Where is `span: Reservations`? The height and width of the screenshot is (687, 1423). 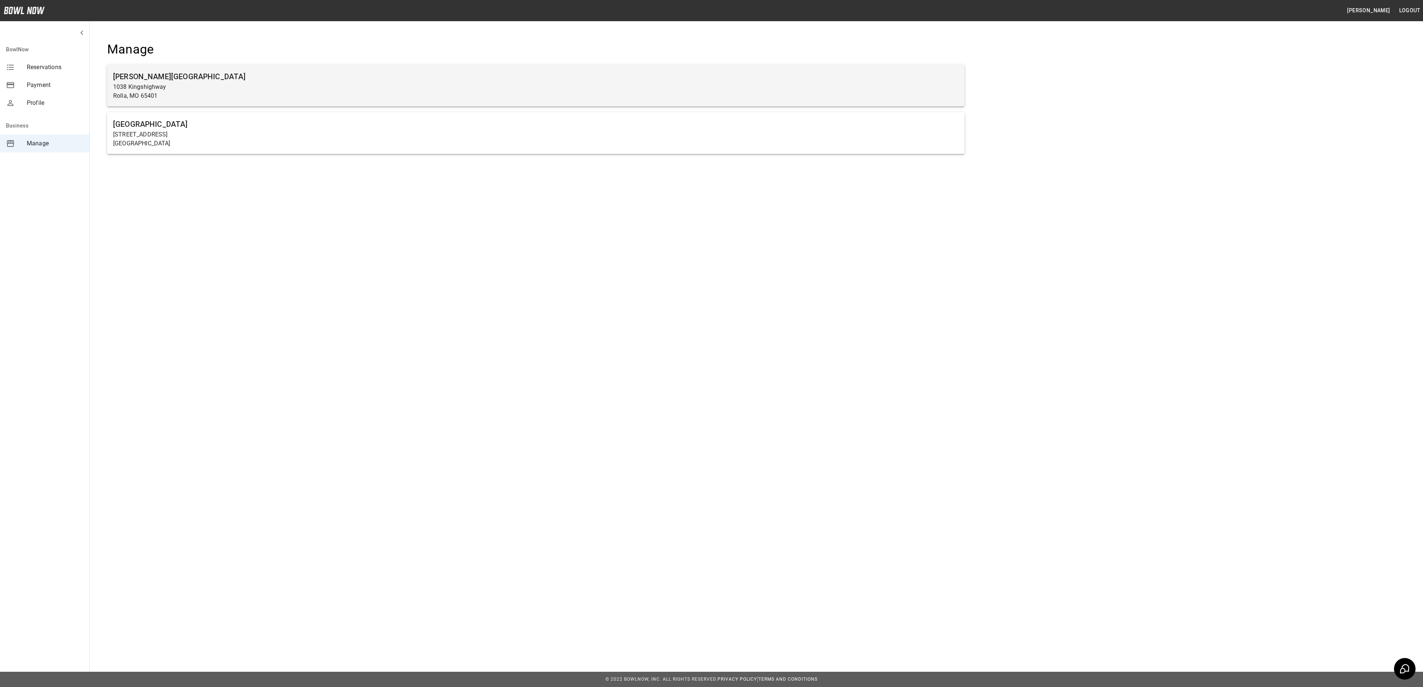 span: Reservations is located at coordinates (55, 67).